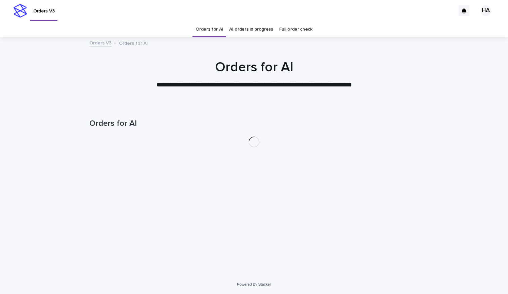 The image size is (508, 294). Describe the element at coordinates (209, 29) in the screenshot. I see `a: Orders for AI` at that location.